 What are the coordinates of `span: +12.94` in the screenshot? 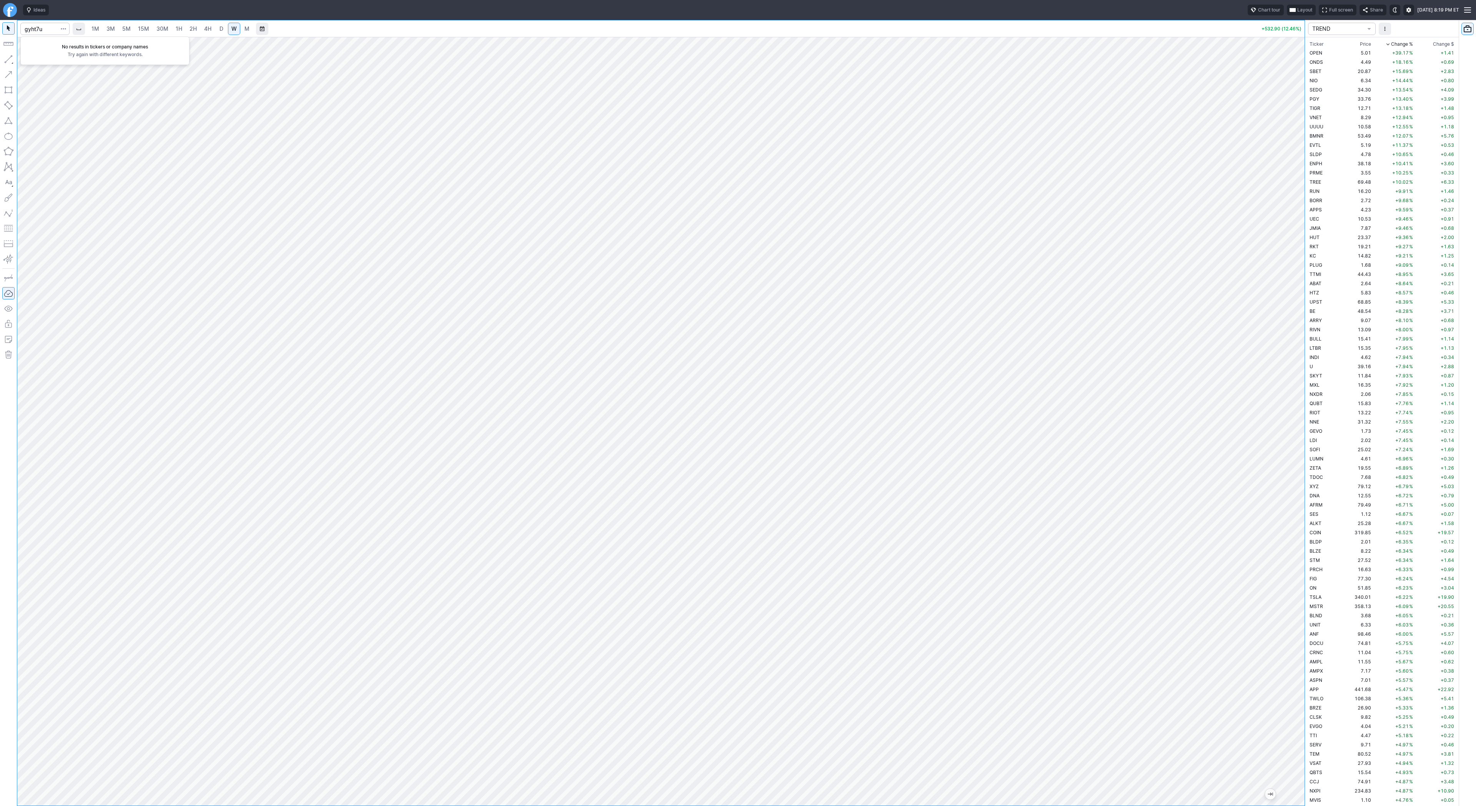 It's located at (1400, 117).